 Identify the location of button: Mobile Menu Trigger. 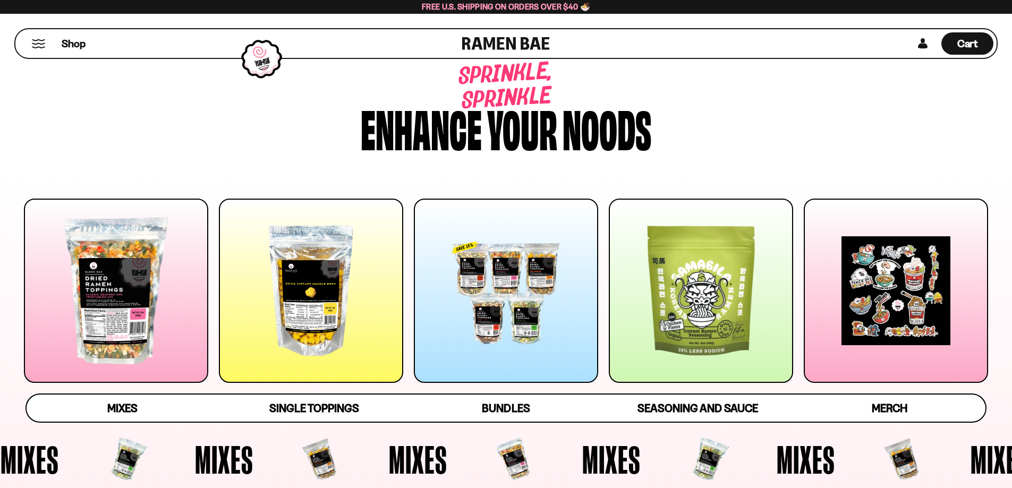
(38, 44).